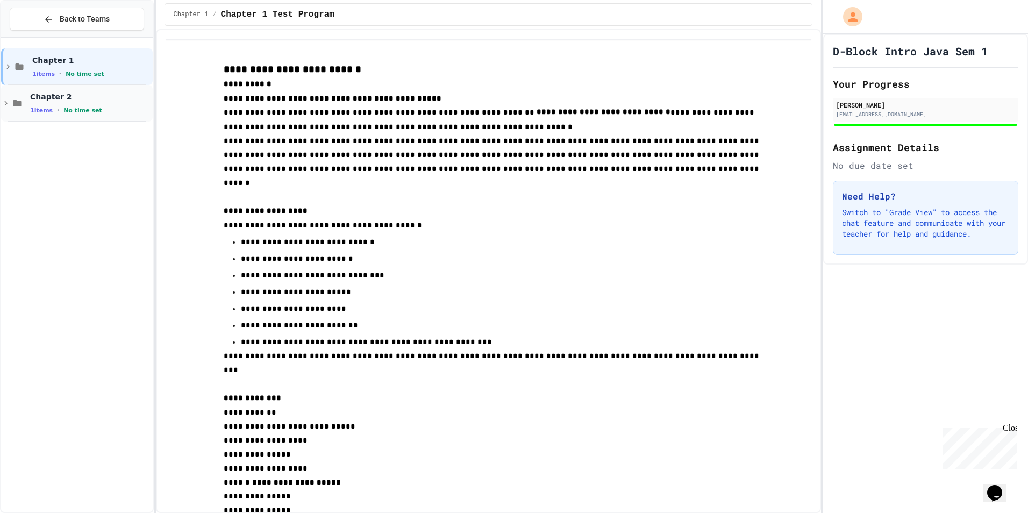 The width and height of the screenshot is (1028, 513). I want to click on div: No due date set, so click(925, 166).